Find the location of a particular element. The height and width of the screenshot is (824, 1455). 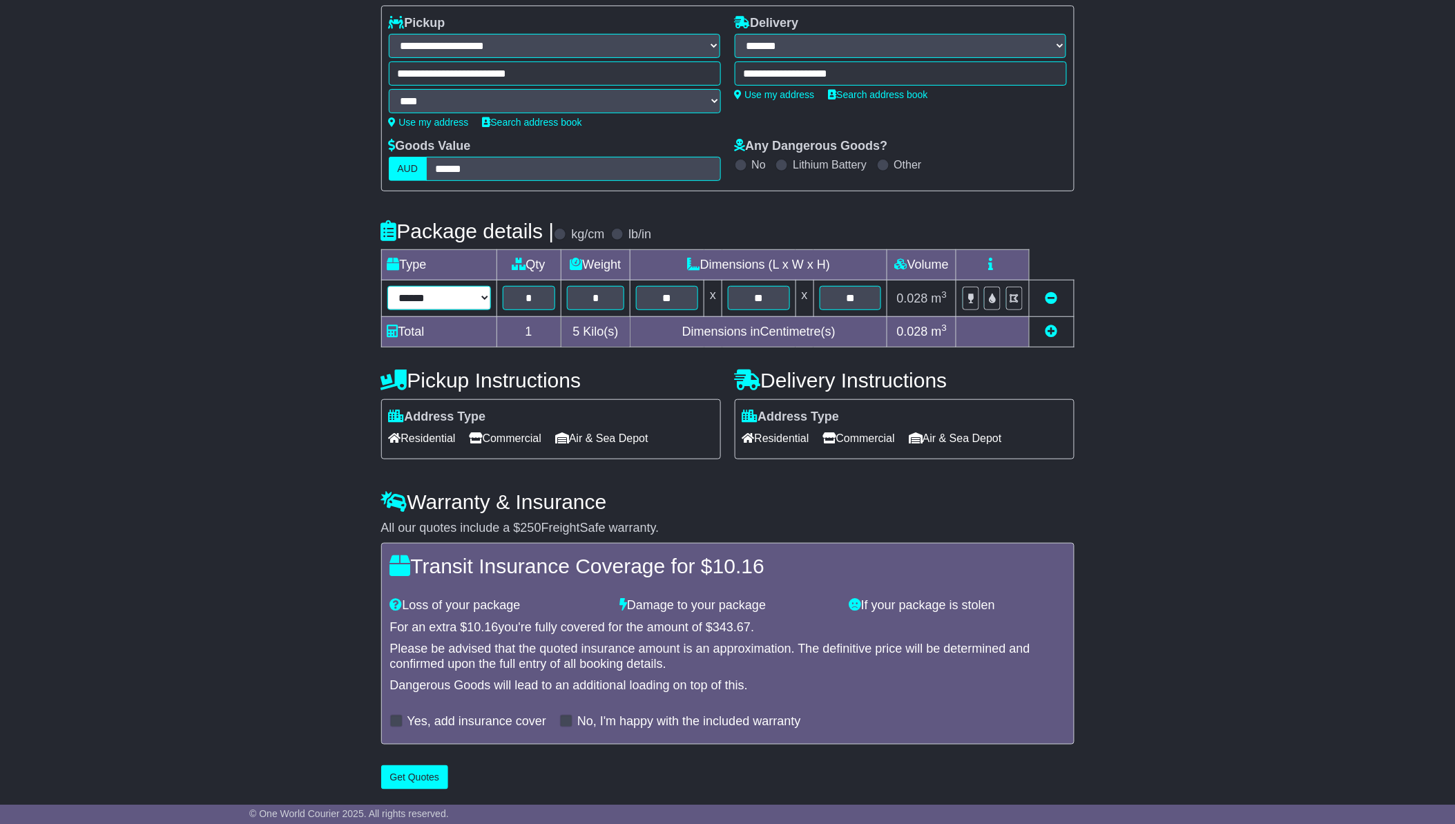

label: Pickup is located at coordinates (417, 23).